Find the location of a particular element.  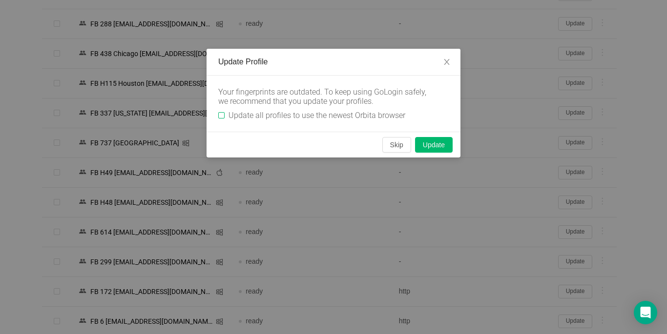

div: Open Intercom Messenger is located at coordinates (646, 313).